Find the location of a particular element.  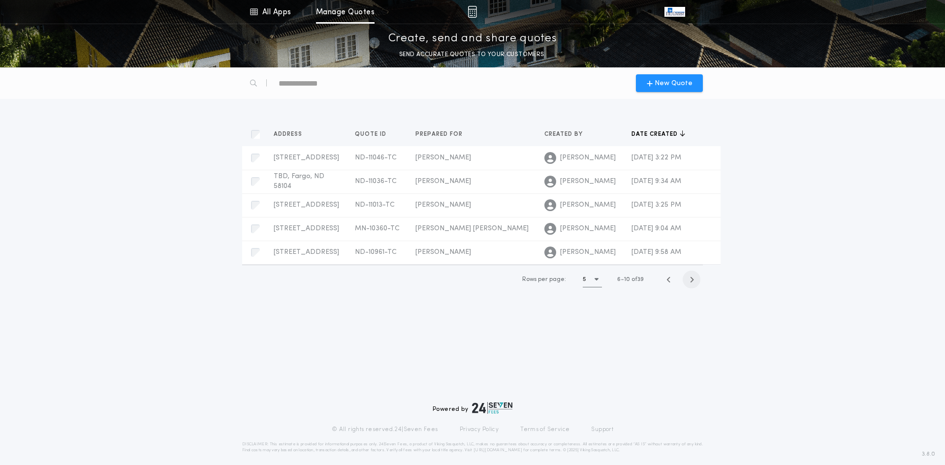

span: ND-11013-TC is located at coordinates (375, 205).